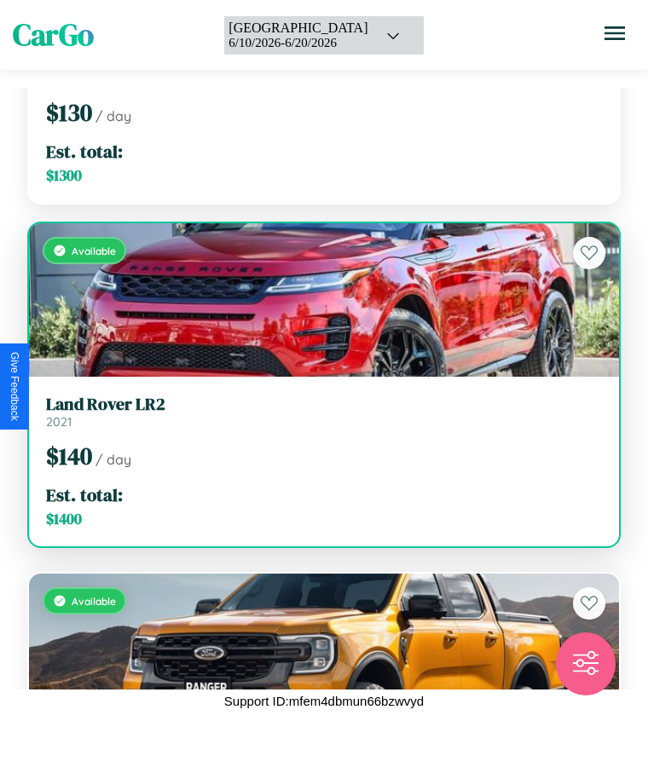 Image resolution: width=648 pixels, height=773 pixels. What do you see at coordinates (59, 422) in the screenshot?
I see `span: 2021` at bounding box center [59, 422].